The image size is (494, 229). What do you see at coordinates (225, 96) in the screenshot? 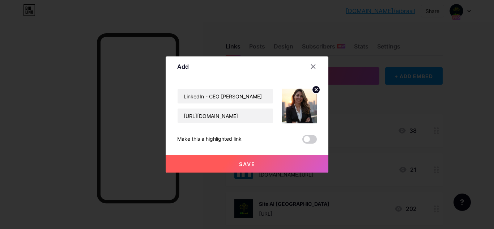
I see `input: Title` at bounding box center [225, 96].